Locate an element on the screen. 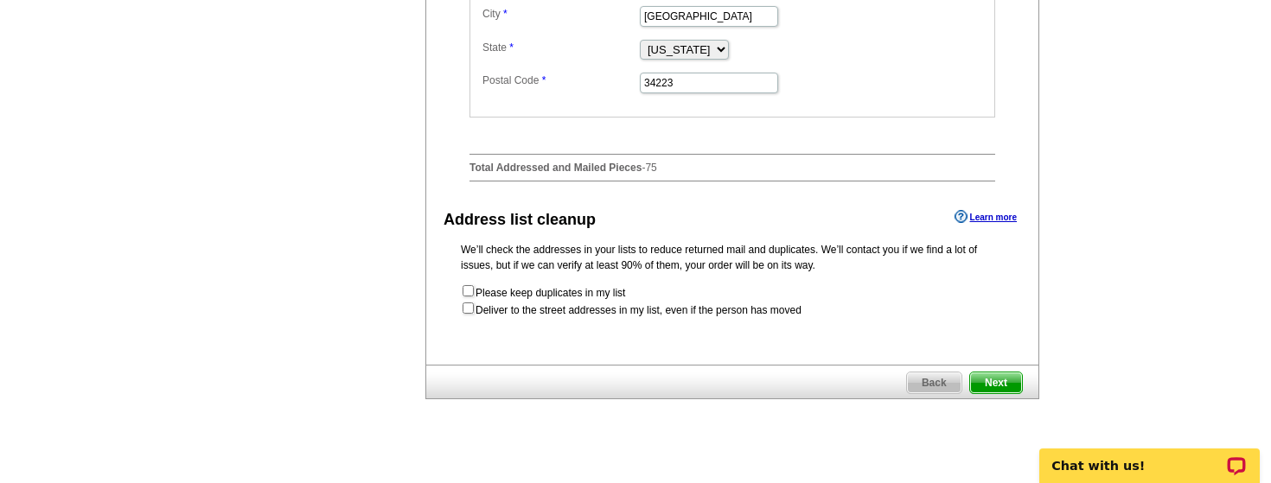 The image size is (1271, 483). p: Chat with us! is located at coordinates (110, 37).